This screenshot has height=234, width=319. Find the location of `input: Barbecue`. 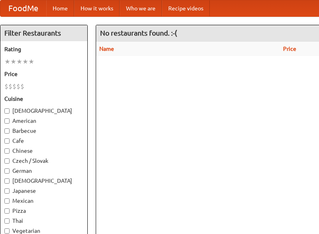

input: Barbecue is located at coordinates (7, 131).